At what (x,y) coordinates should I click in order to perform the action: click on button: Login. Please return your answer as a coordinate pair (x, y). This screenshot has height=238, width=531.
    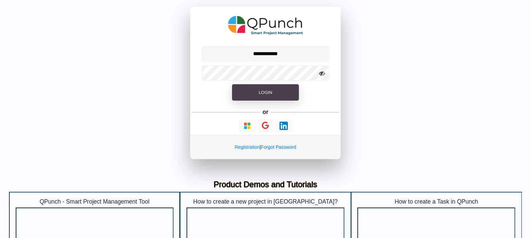
    Looking at the image, I should click on (266, 93).